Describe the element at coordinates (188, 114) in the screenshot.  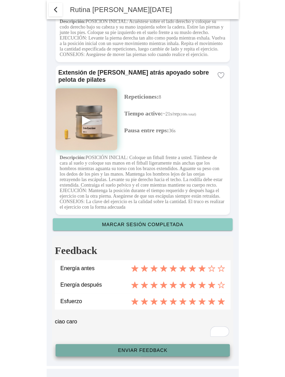
I see `small: (168s total)` at that location.